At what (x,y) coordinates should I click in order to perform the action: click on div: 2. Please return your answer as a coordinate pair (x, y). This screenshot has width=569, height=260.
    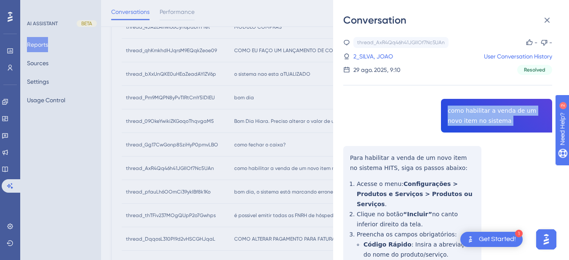
    Looking at the image, I should click on (60, 8).